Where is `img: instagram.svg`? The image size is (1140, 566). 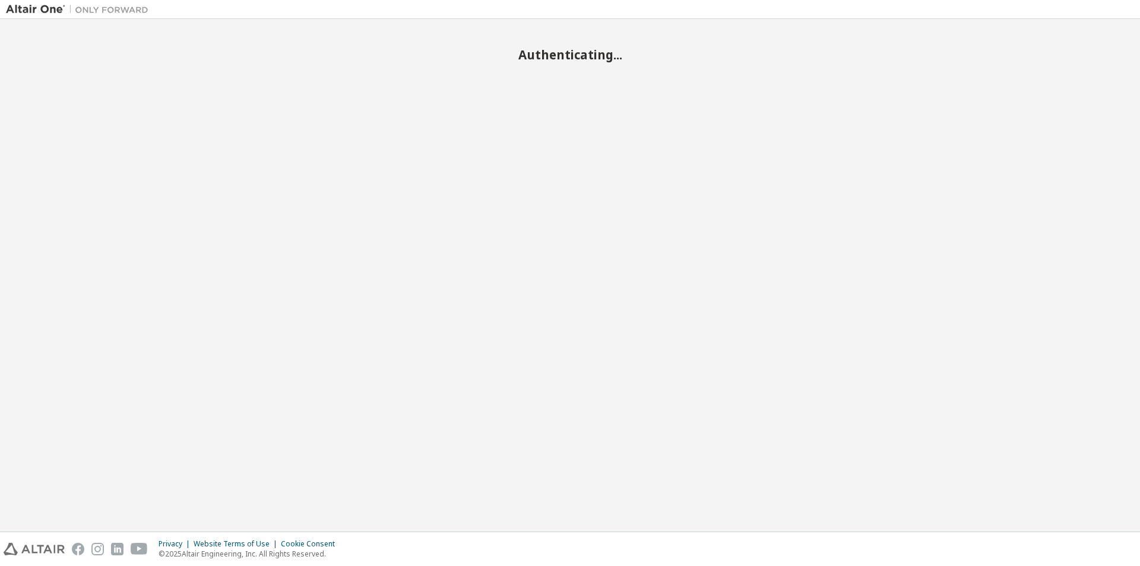
img: instagram.svg is located at coordinates (97, 549).